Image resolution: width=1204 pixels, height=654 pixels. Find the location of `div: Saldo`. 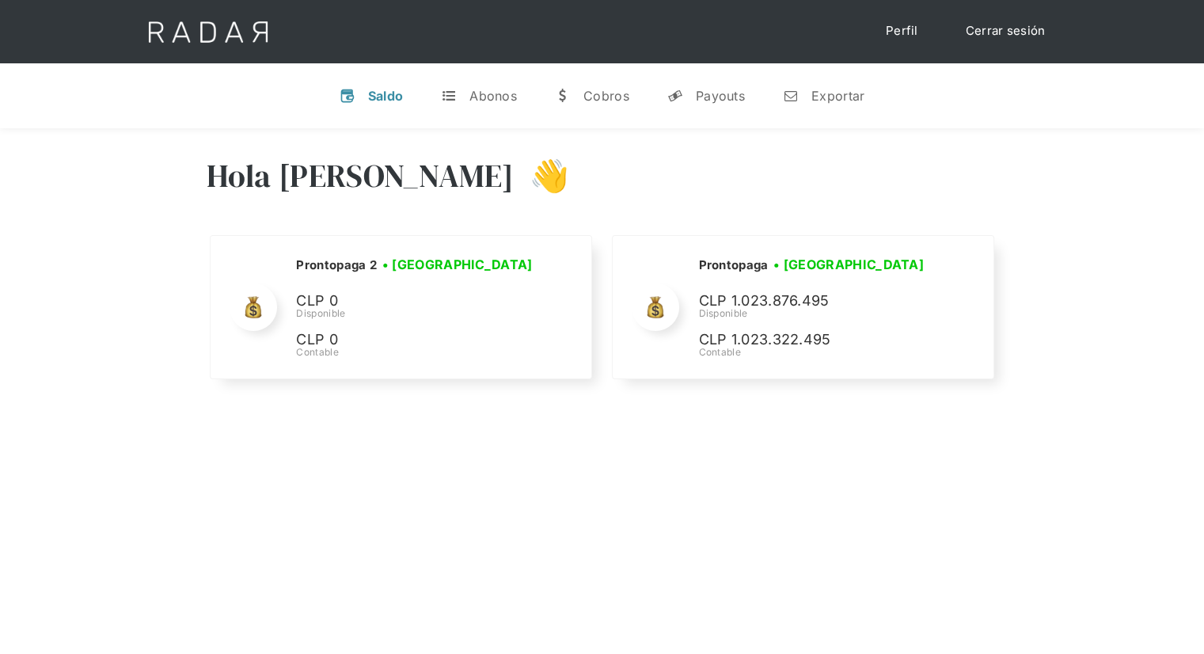

div: Saldo is located at coordinates (385, 96).